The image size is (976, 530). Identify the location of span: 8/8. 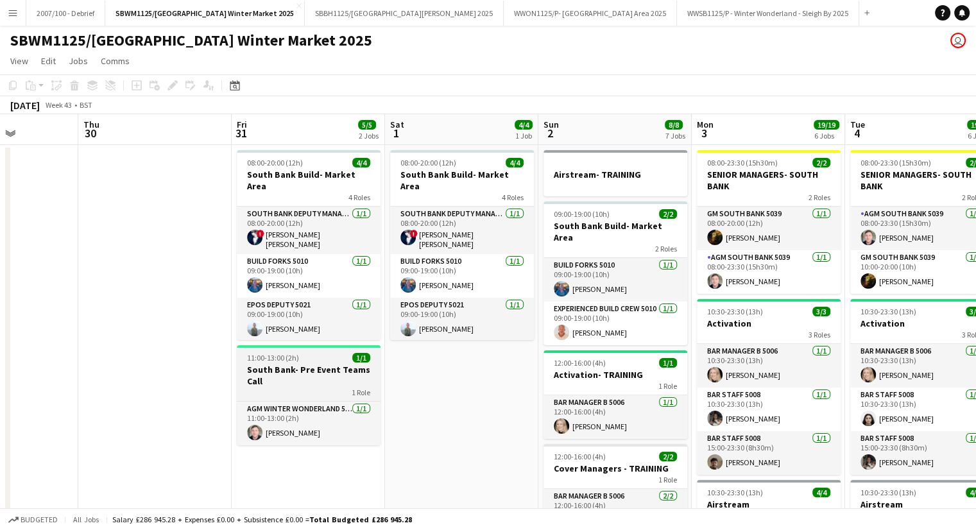
(674, 124).